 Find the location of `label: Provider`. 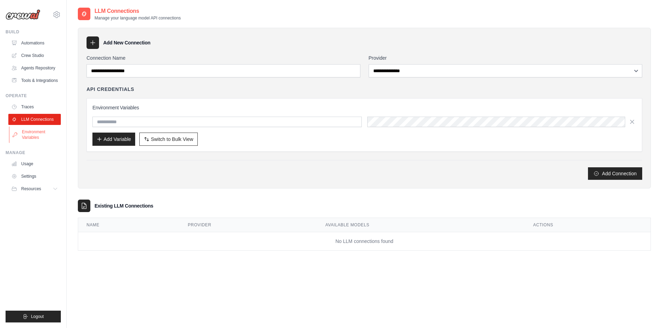

label: Provider is located at coordinates (505, 58).